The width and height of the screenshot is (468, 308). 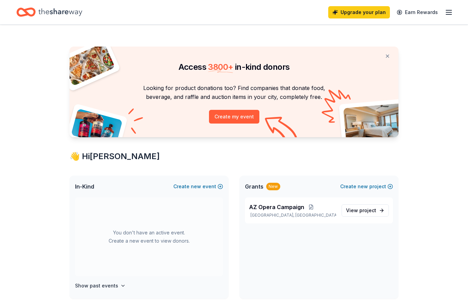 I want to click on img: Pizza, so click(x=89, y=64).